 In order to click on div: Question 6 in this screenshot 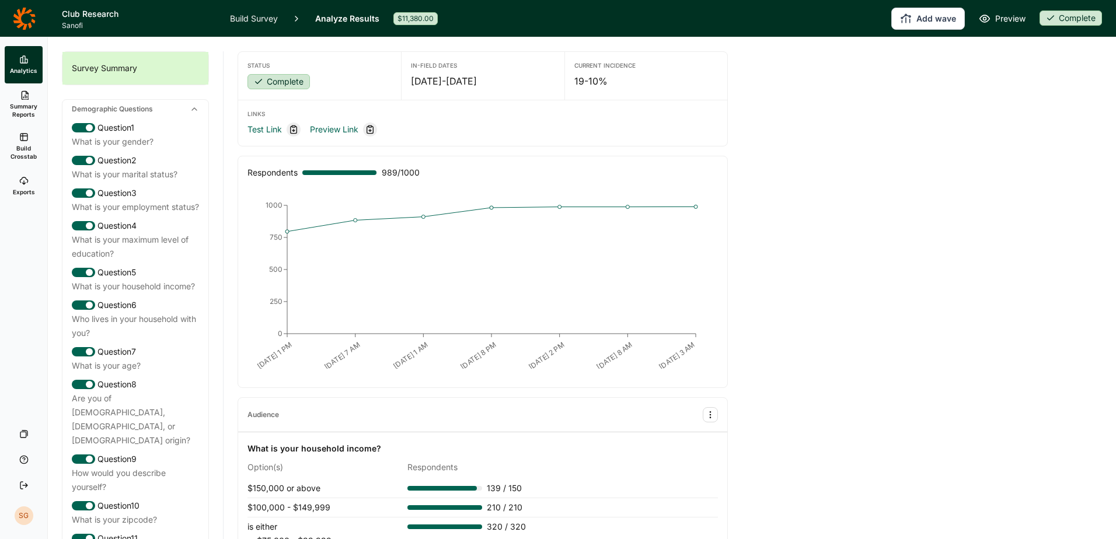, I will do `click(135, 305)`.